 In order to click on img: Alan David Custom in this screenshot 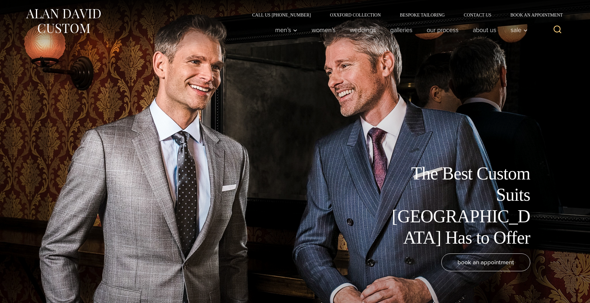, I will do `click(63, 21)`.